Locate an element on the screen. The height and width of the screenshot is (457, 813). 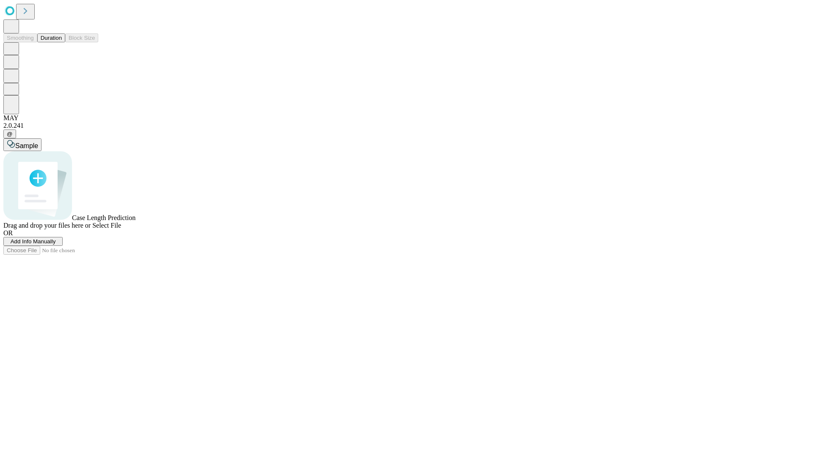
div: MAY is located at coordinates (406, 118).